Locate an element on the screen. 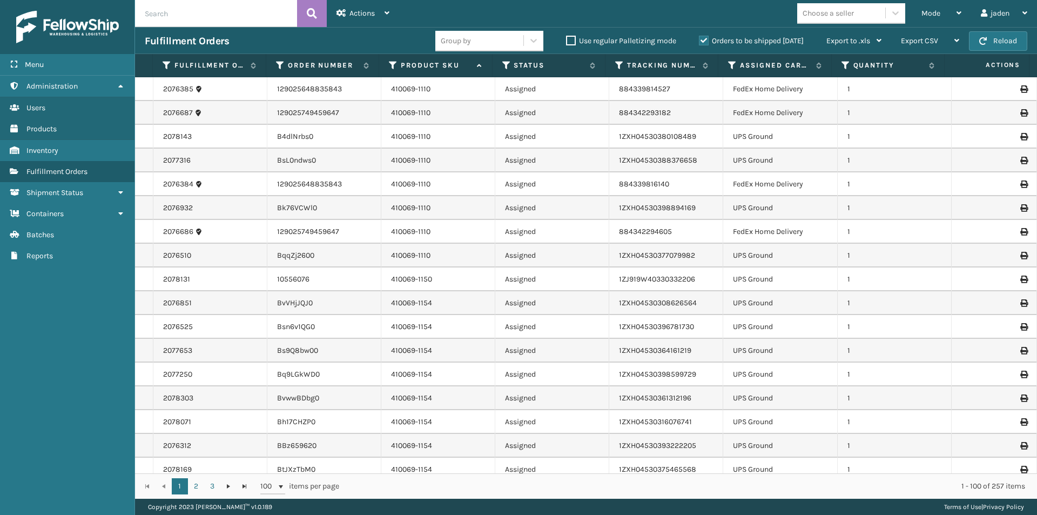 Image resolution: width=1037 pixels, height=515 pixels. a: 884342294605 is located at coordinates (645, 231).